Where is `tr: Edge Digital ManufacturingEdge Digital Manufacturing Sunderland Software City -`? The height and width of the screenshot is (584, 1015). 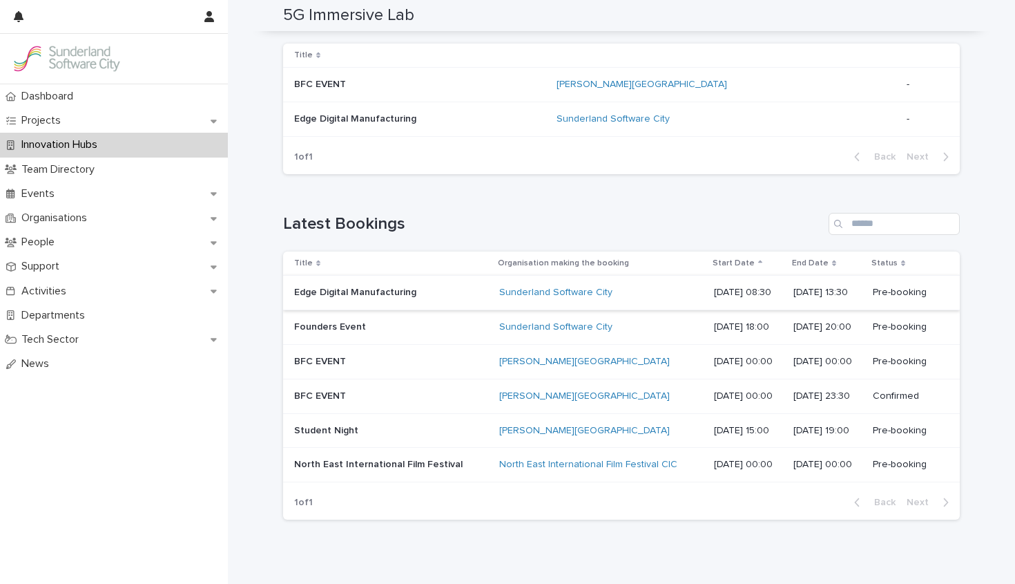 tr: Edge Digital ManufacturingEdge Digital Manufacturing Sunderland Software City - is located at coordinates (622, 120).